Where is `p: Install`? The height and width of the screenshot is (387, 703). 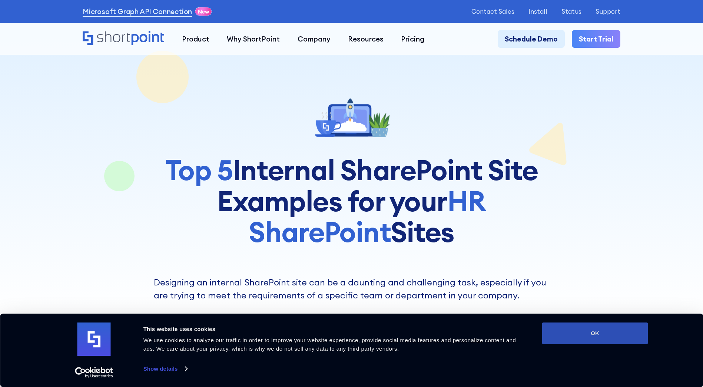
p: Install is located at coordinates (538, 11).